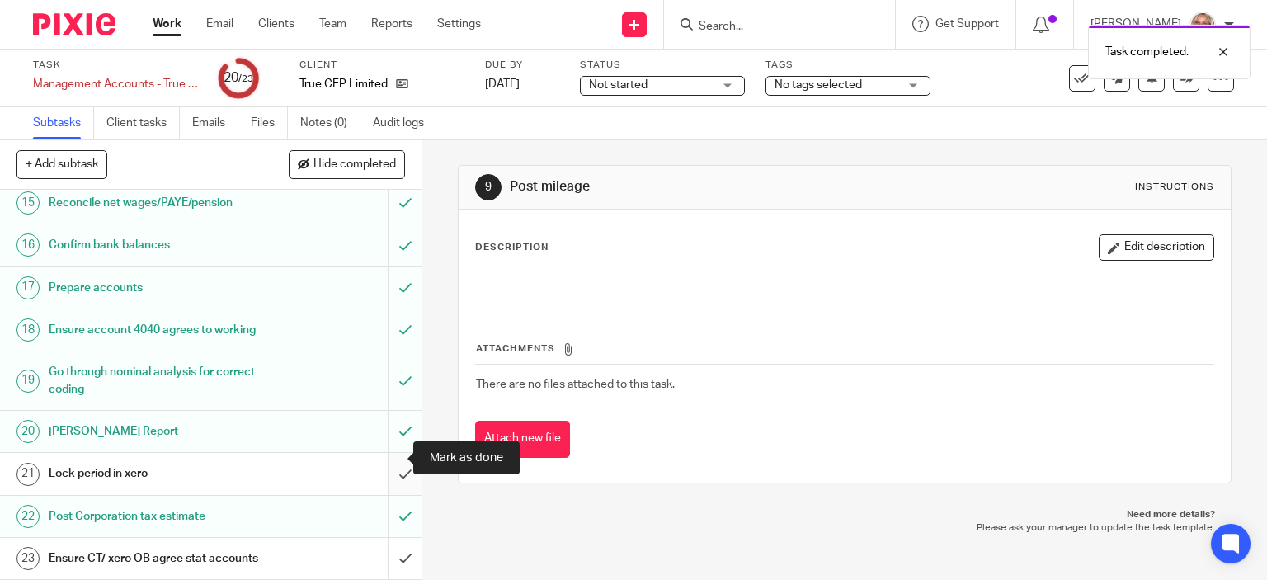 This screenshot has height=580, width=1267. Describe the element at coordinates (219, 24) in the screenshot. I see `a: Email` at that location.